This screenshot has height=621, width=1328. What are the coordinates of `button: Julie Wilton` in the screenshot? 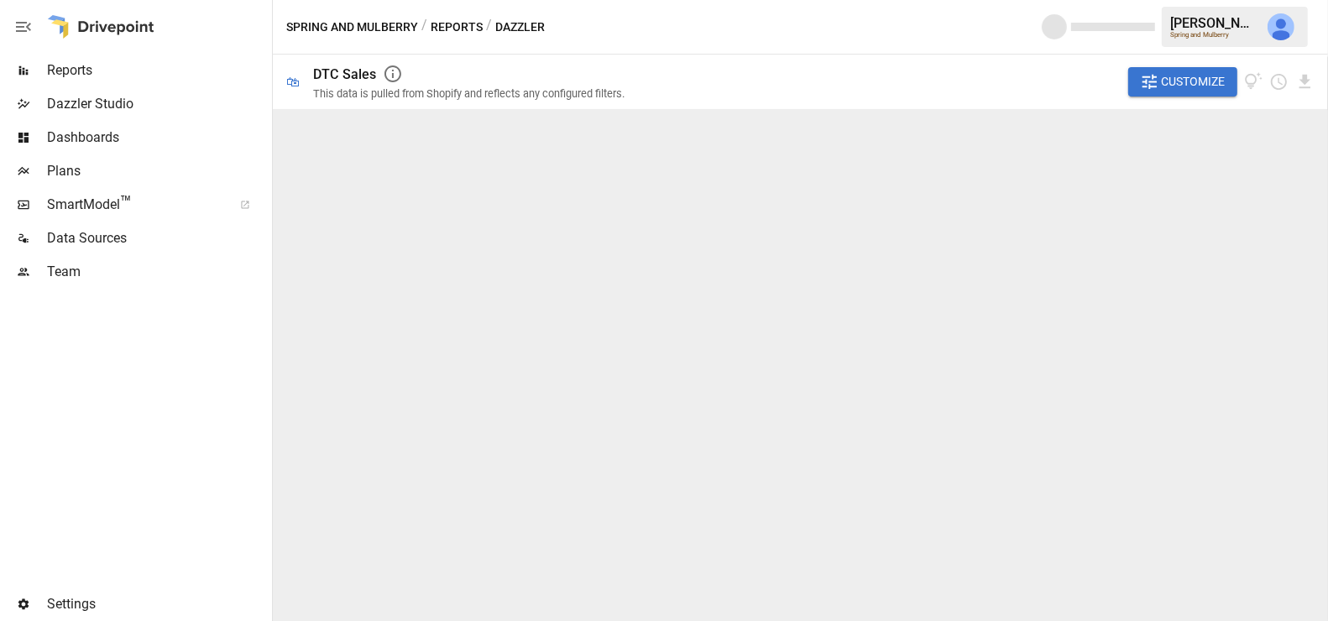 It's located at (1281, 27).